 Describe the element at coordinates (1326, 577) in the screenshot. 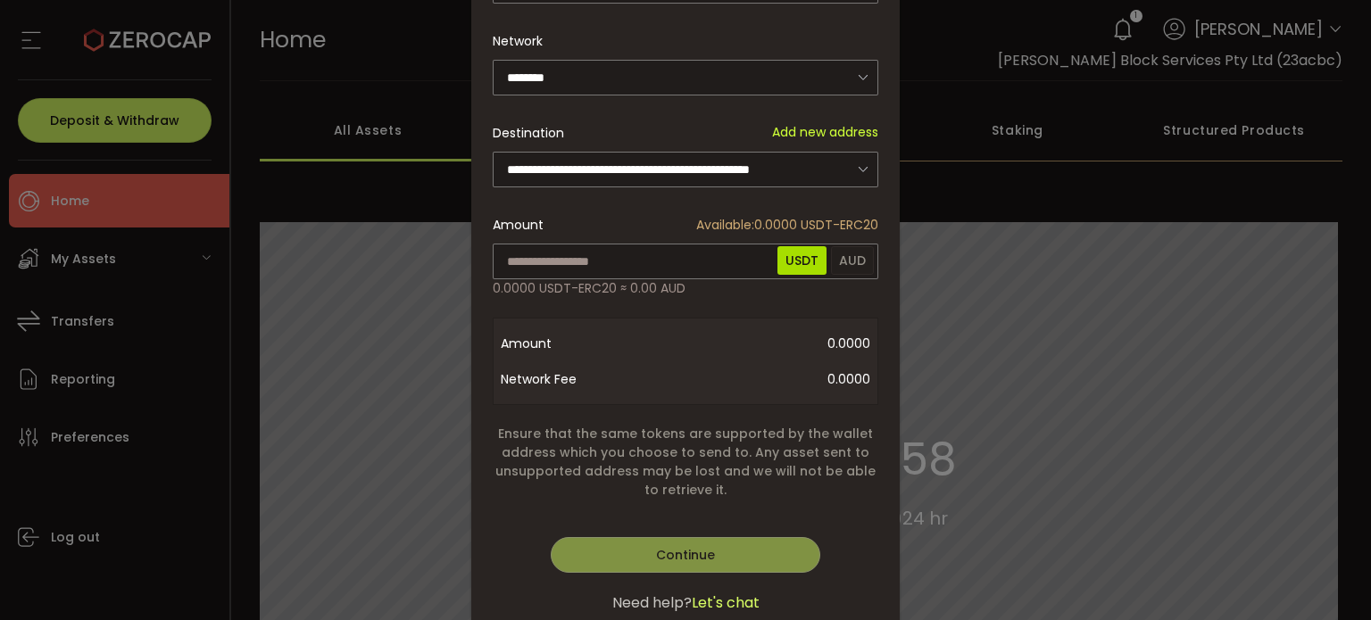

I see `div: Chat Widget` at that location.